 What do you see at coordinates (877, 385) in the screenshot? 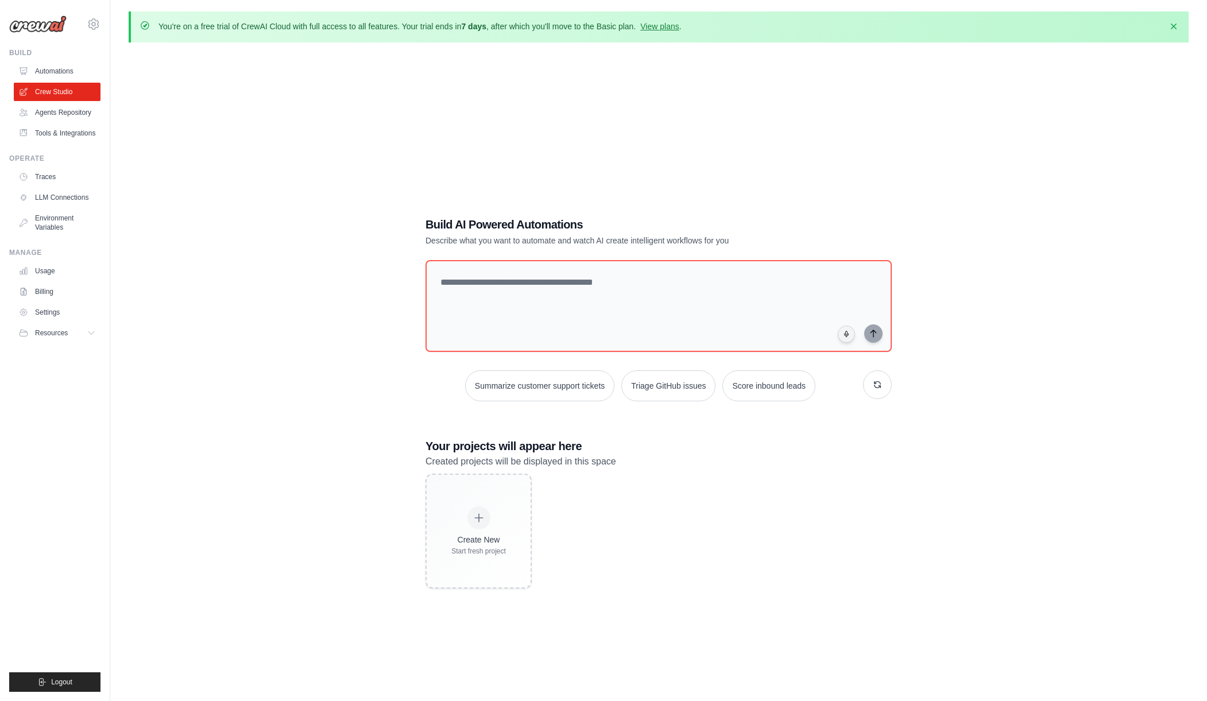
I see `button: Get new suggestions` at bounding box center [877, 385].